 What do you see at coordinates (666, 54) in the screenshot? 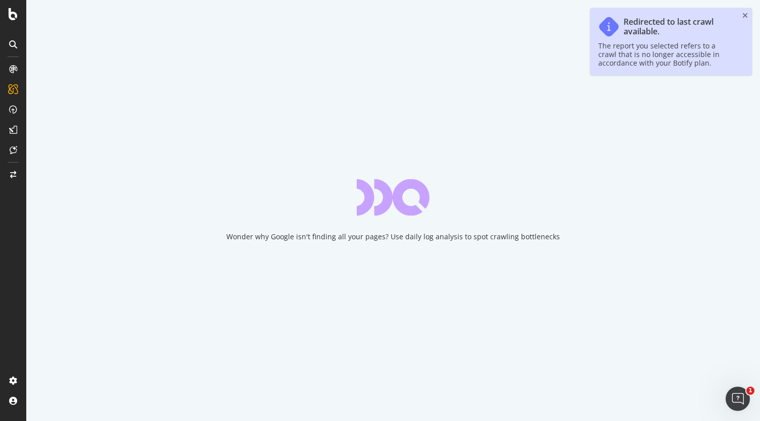
I see `div: The report you selected refers to a crawl that is no longer accessible in accordance with your Bo...` at bounding box center [666, 54].